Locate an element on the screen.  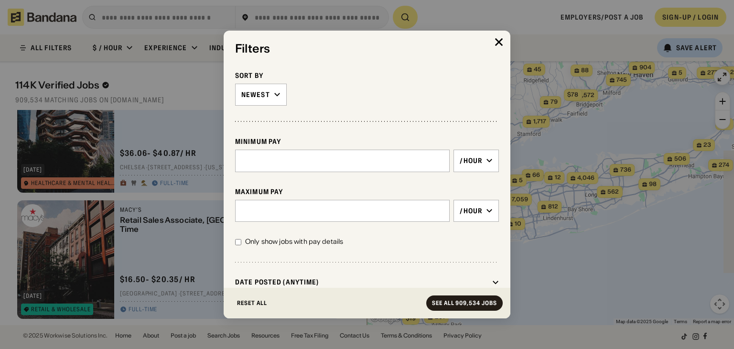
div: Newest is located at coordinates (256, 95).